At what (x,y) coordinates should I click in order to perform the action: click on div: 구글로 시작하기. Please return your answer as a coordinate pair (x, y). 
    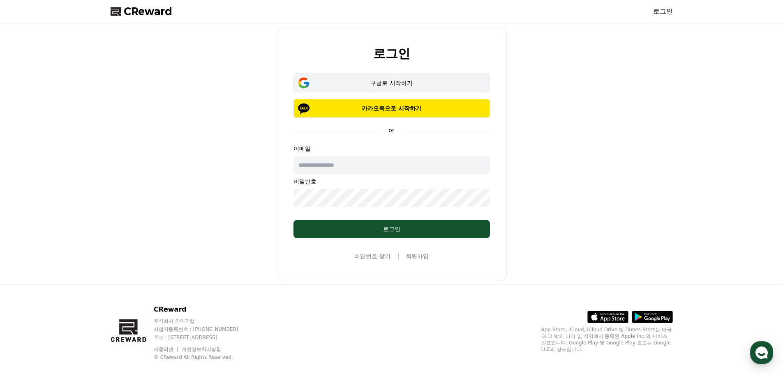
    Looking at the image, I should click on (392, 83).